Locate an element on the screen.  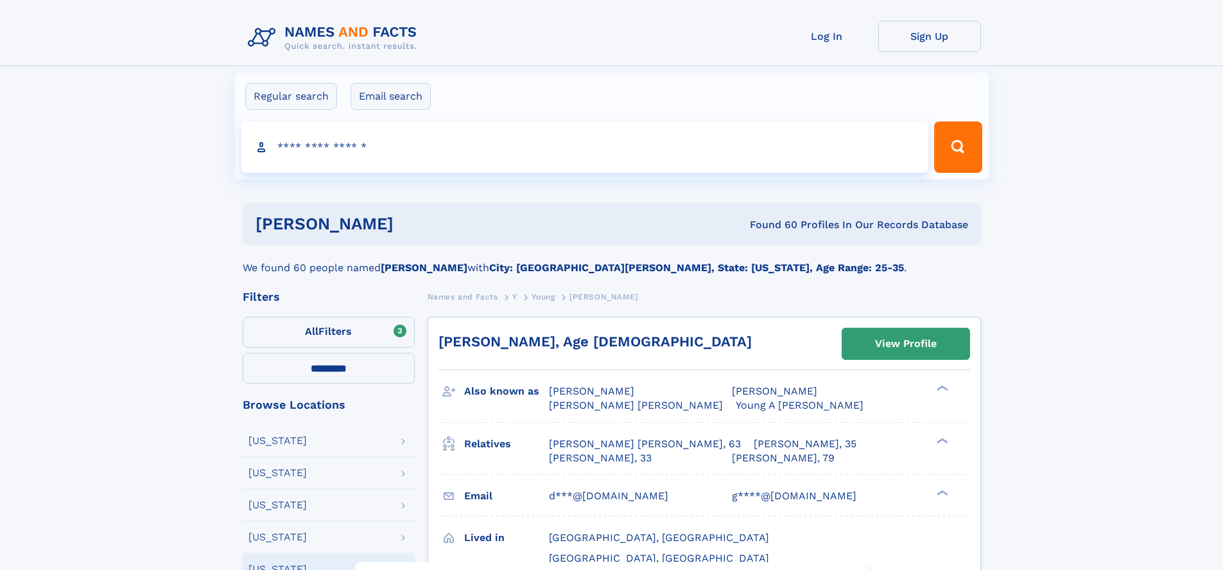
label: Filters is located at coordinates (329, 332).